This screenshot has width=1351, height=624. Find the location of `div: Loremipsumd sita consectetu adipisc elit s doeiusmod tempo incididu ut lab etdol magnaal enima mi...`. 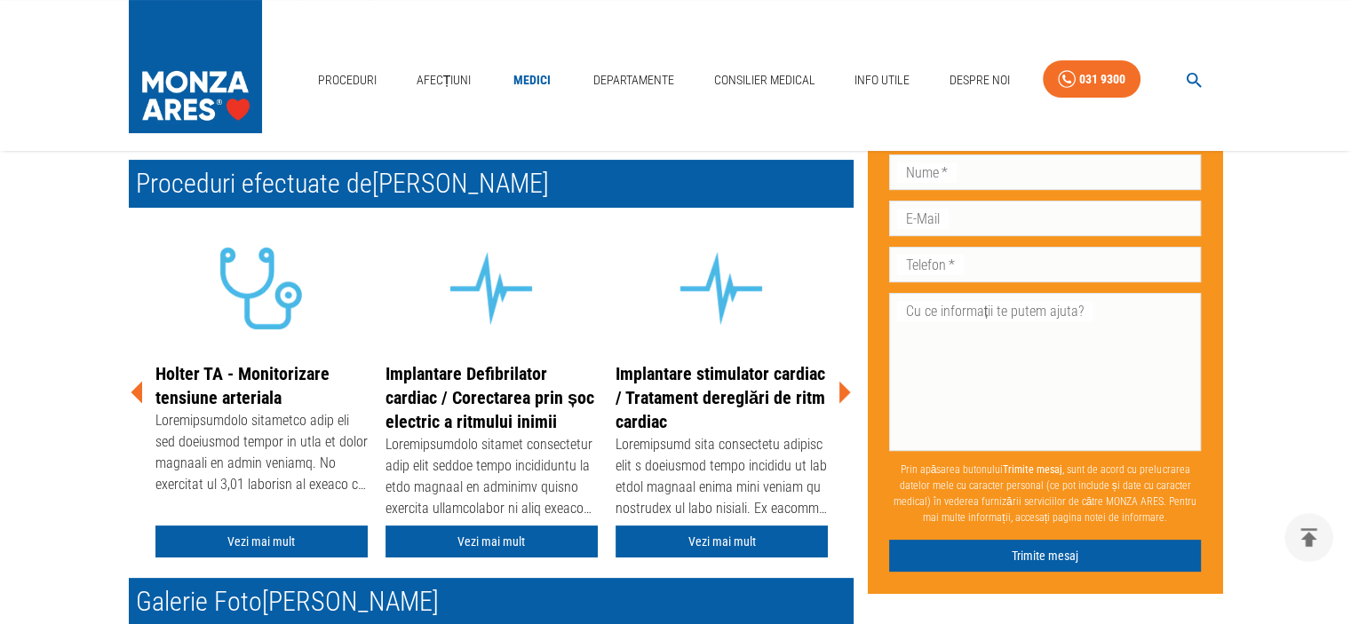

div: Loremipsumd sita consectetu adipisc elit s doeiusmod tempo incididu ut lab etdol magnaal enima mi... is located at coordinates (721, 479).